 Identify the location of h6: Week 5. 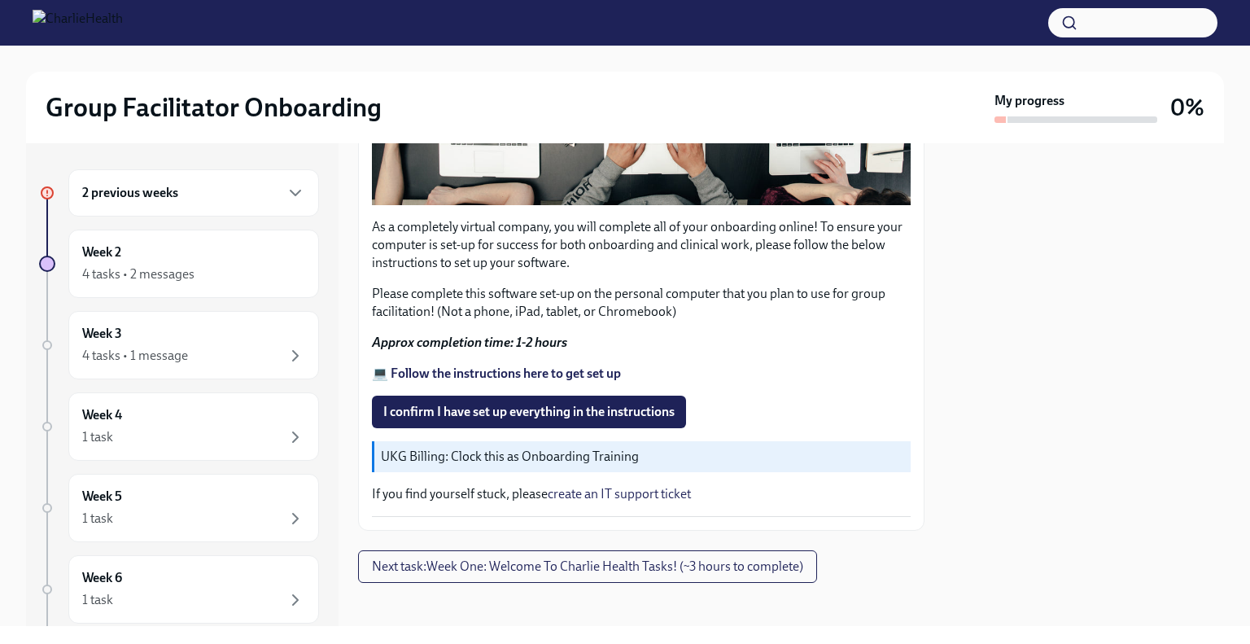
(102, 496).